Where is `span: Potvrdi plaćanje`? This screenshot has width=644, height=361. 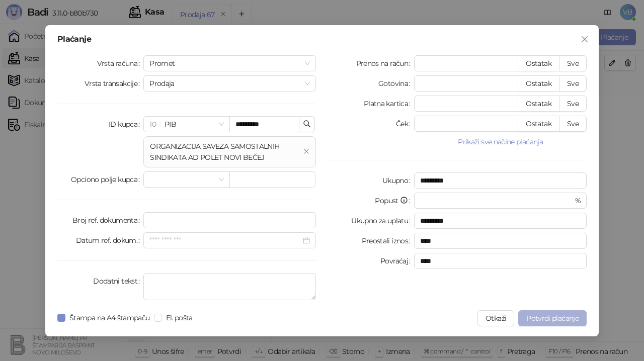
span: Potvrdi plaćanje is located at coordinates (552, 318).